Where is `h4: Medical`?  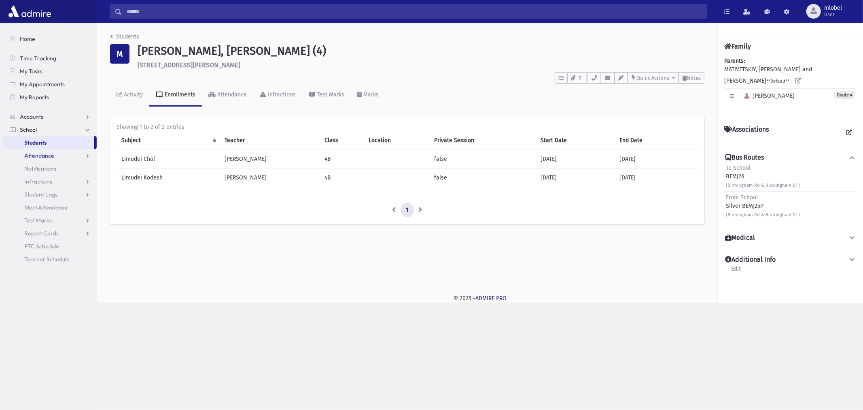 h4: Medical is located at coordinates (740, 238).